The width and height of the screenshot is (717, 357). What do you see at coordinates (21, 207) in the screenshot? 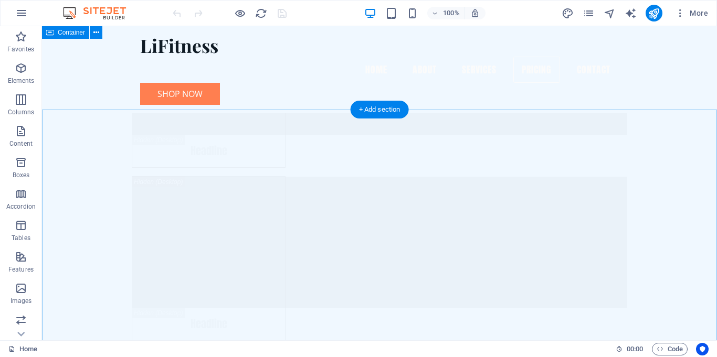
I see `p: Accordion` at bounding box center [21, 207].